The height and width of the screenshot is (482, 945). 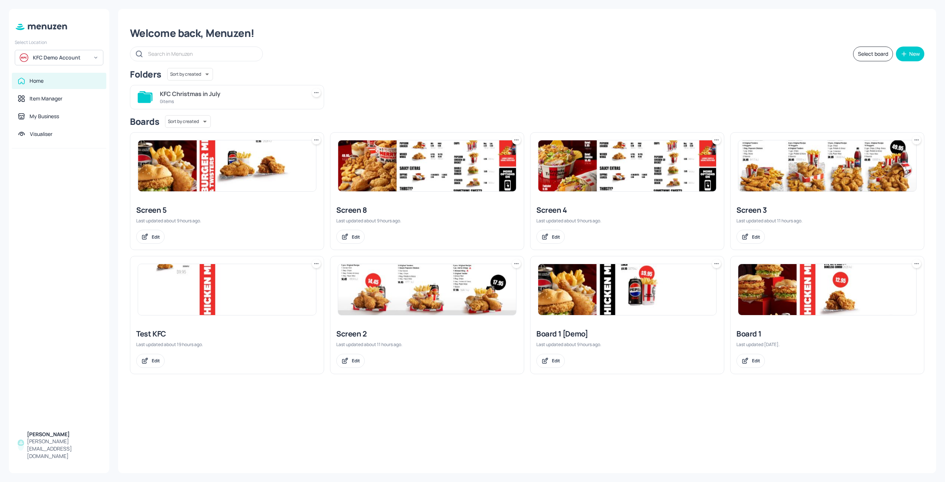 What do you see at coordinates (427, 166) in the screenshot?
I see `img: 2025-08-19-17556159031803q9252kemjz.jpeg` at bounding box center [427, 166].